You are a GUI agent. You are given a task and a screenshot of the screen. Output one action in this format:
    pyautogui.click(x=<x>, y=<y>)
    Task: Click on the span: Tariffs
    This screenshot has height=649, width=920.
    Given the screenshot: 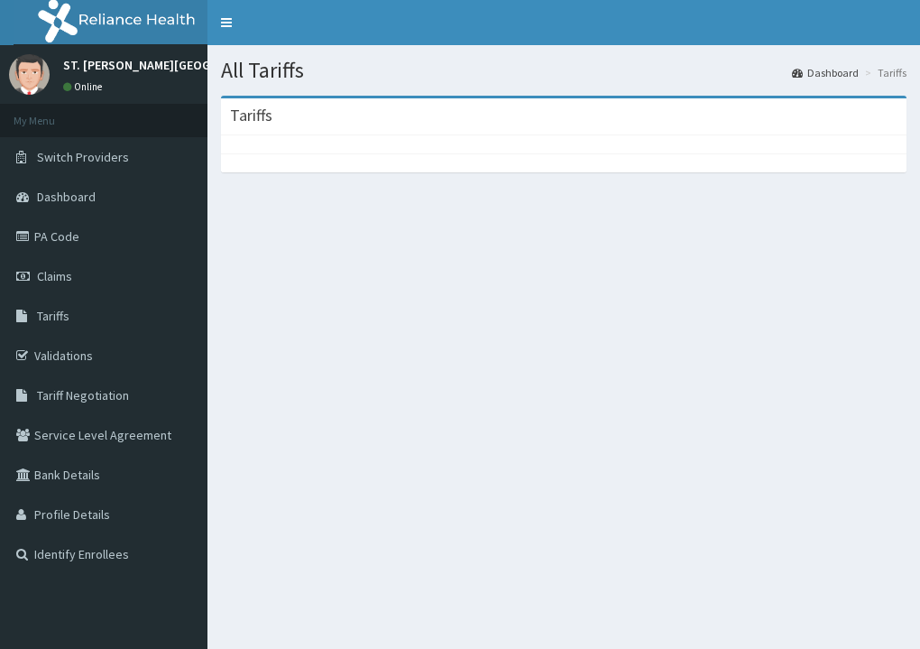 What is the action you would take?
    pyautogui.click(x=53, y=316)
    